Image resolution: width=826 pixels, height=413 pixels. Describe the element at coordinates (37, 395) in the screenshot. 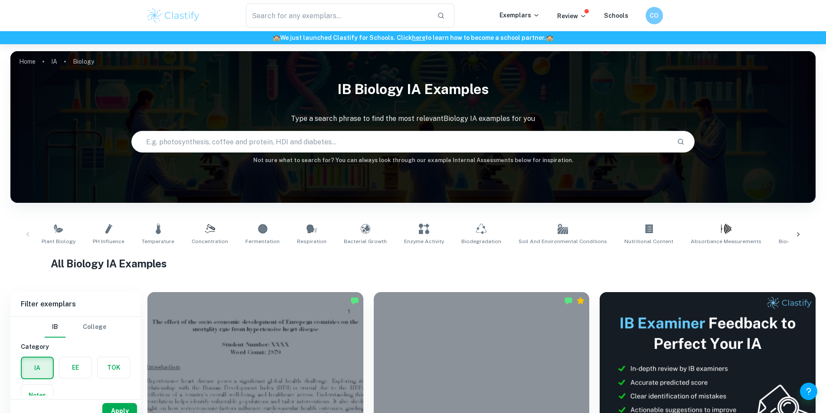

I see `button: Notes` at that location.